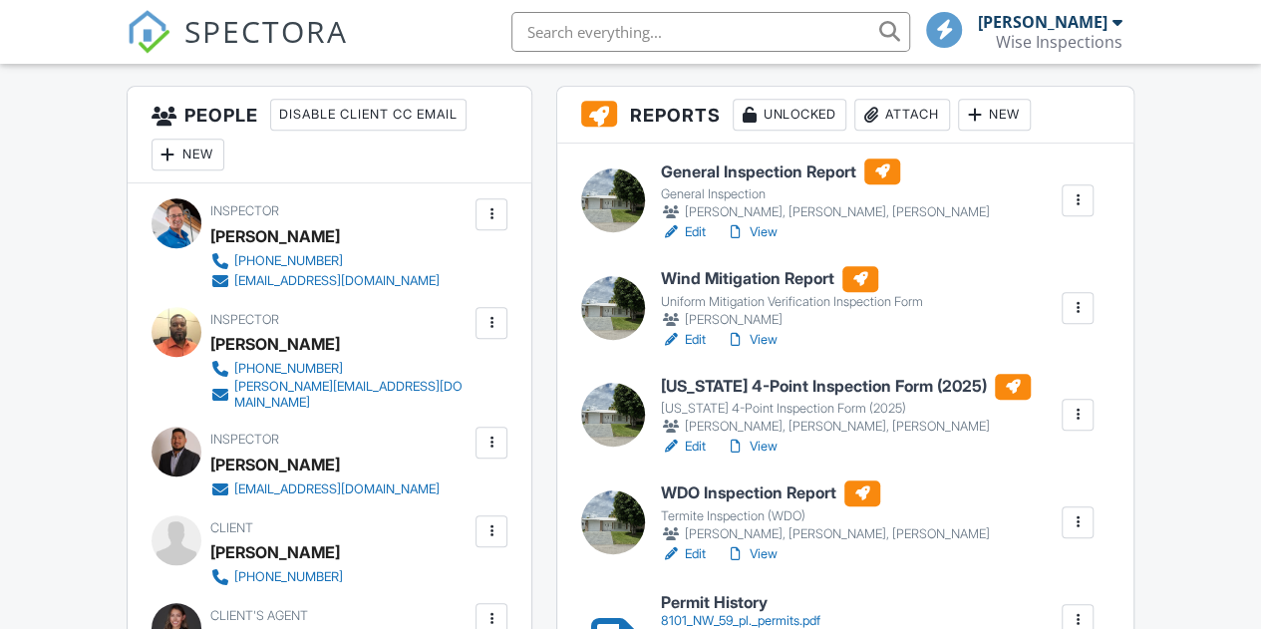 Image resolution: width=1261 pixels, height=629 pixels. I want to click on h6: General Inspection Report, so click(826, 171).